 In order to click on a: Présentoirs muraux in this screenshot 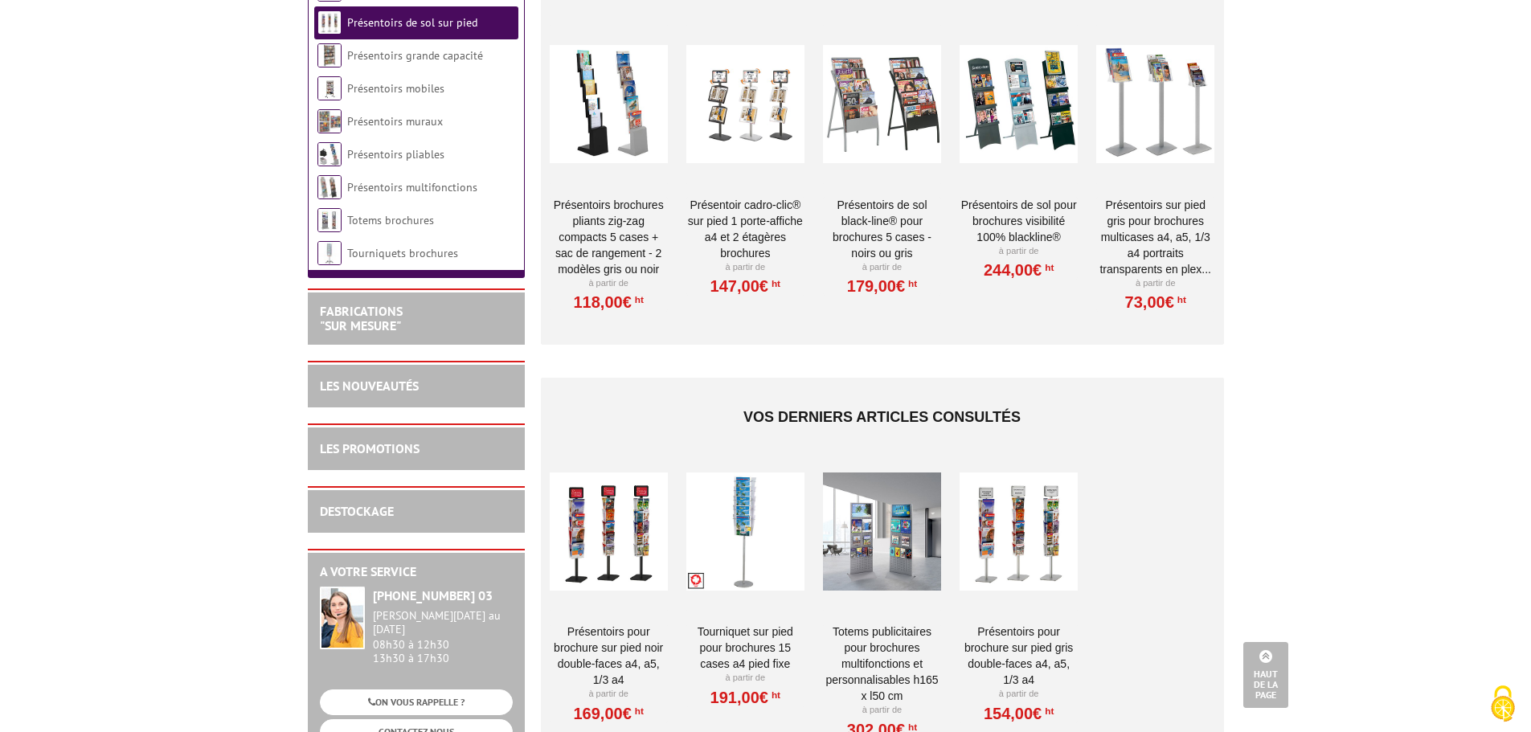, I will do `click(394, 121)`.